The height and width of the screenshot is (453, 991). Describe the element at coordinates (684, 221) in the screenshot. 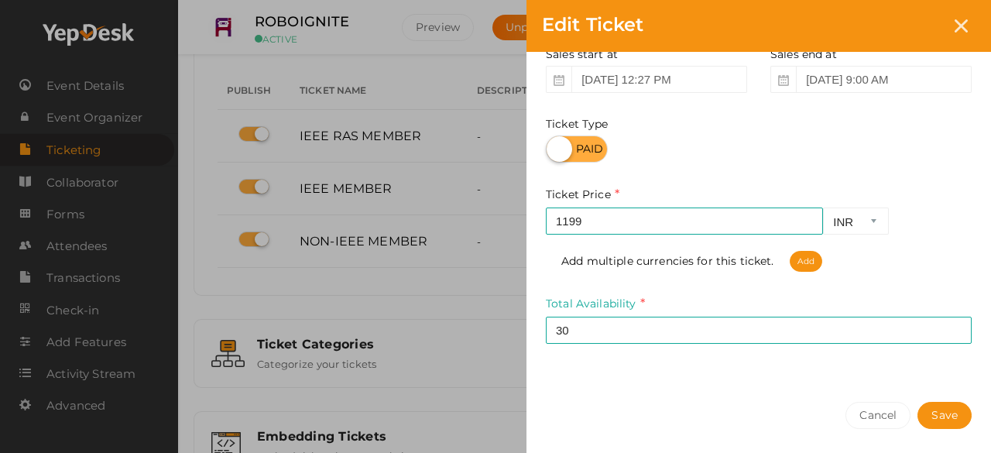

I see `input: Amount` at that location.